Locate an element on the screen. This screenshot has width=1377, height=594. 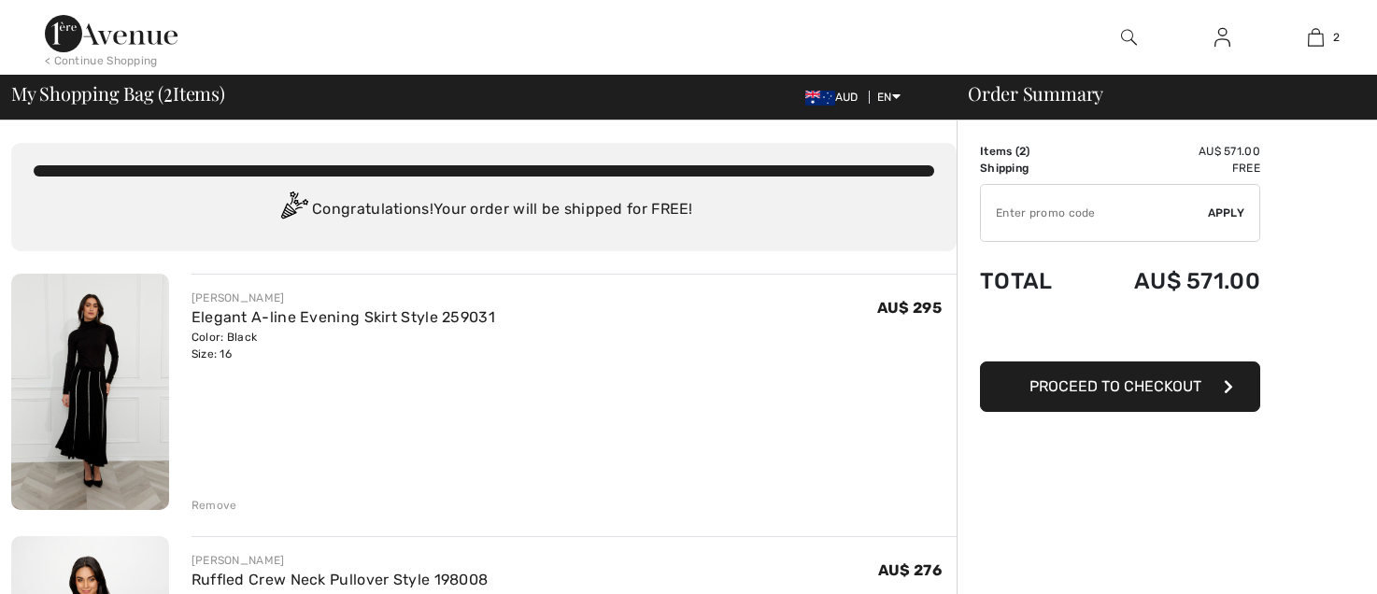
span: AU$ 276 is located at coordinates (910, 570).